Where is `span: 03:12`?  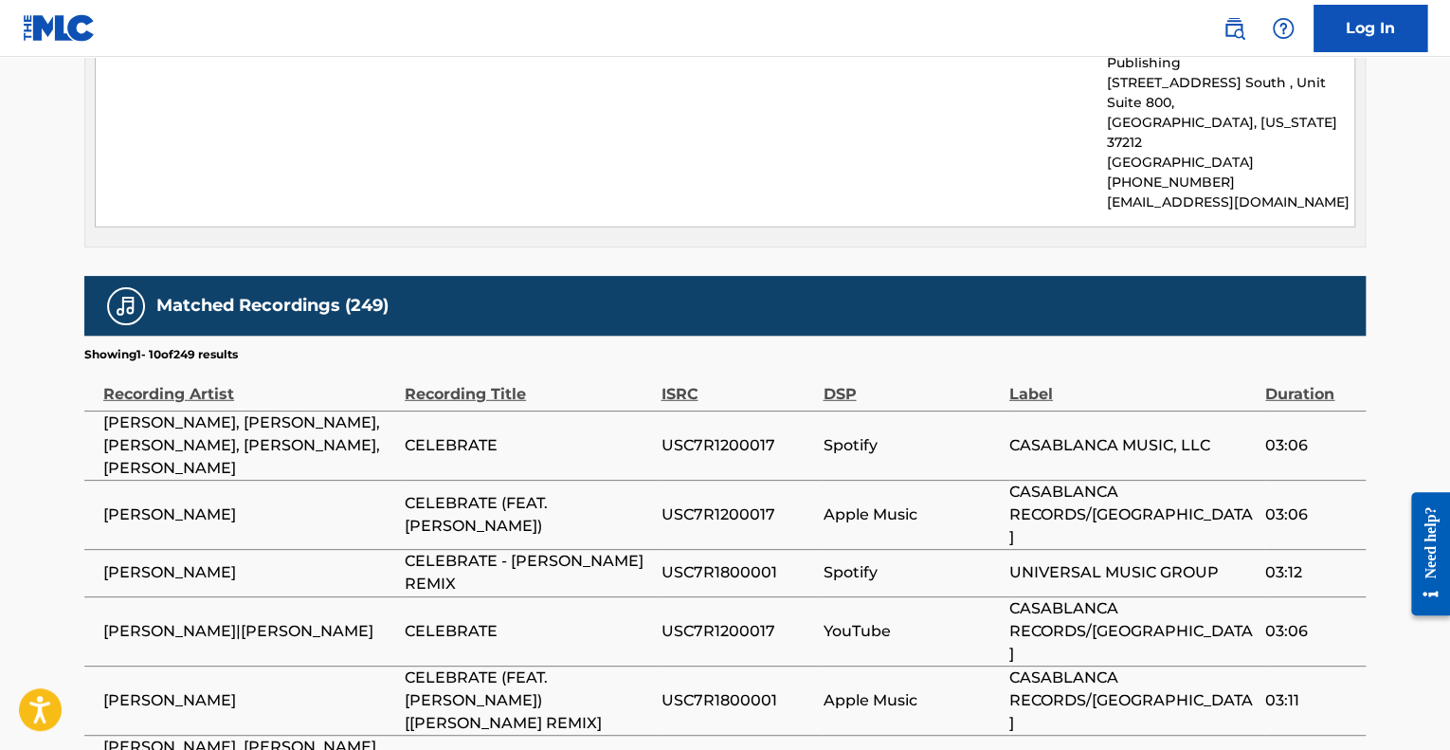 span: 03:12 is located at coordinates (1311, 572).